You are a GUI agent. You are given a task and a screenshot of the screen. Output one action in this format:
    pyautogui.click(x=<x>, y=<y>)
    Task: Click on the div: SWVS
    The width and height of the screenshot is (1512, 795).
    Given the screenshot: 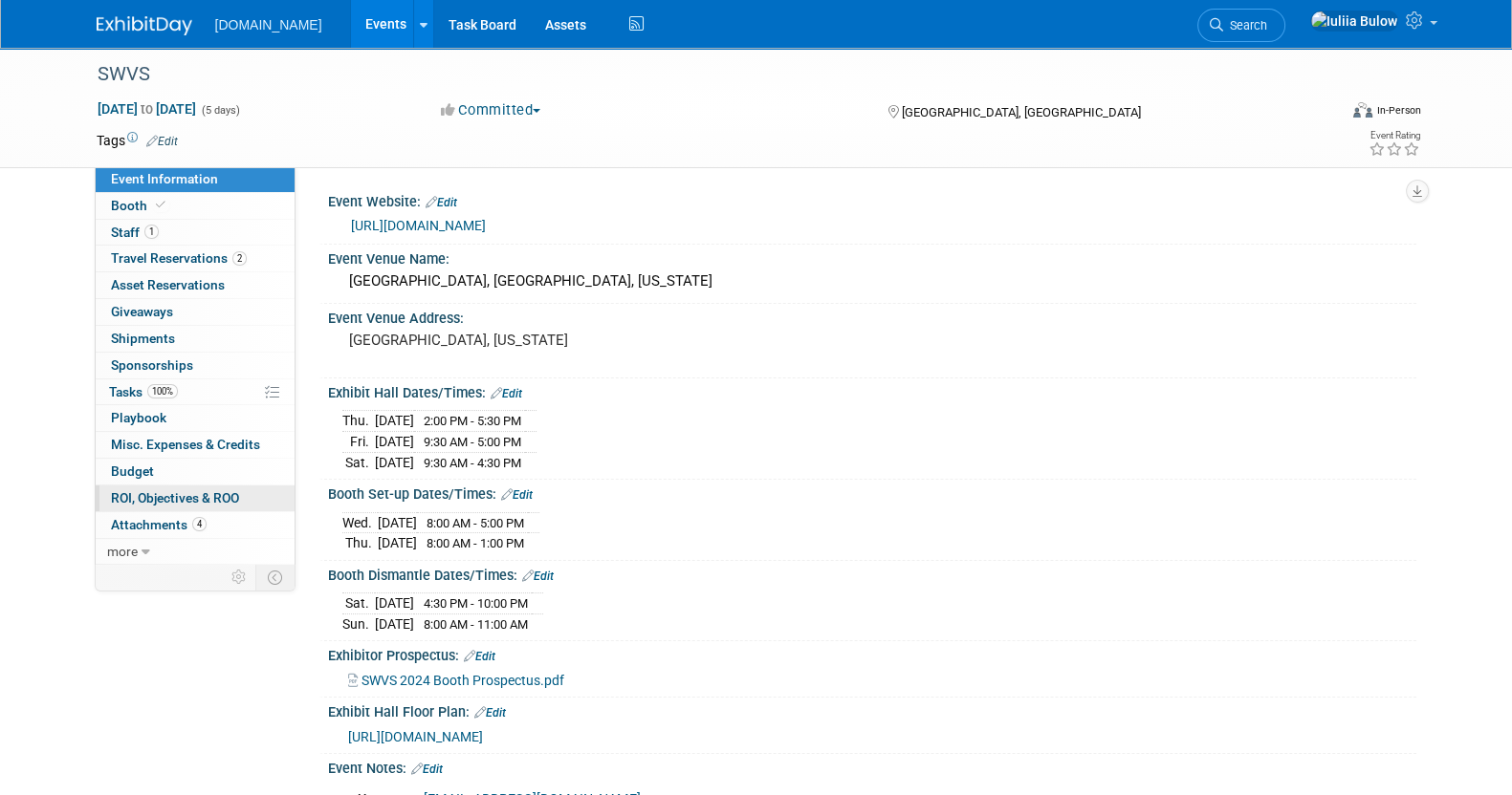 What is the action you would take?
    pyautogui.click(x=699, y=75)
    